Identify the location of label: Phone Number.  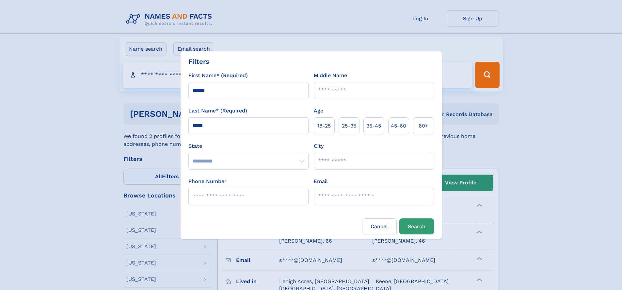
(207, 181).